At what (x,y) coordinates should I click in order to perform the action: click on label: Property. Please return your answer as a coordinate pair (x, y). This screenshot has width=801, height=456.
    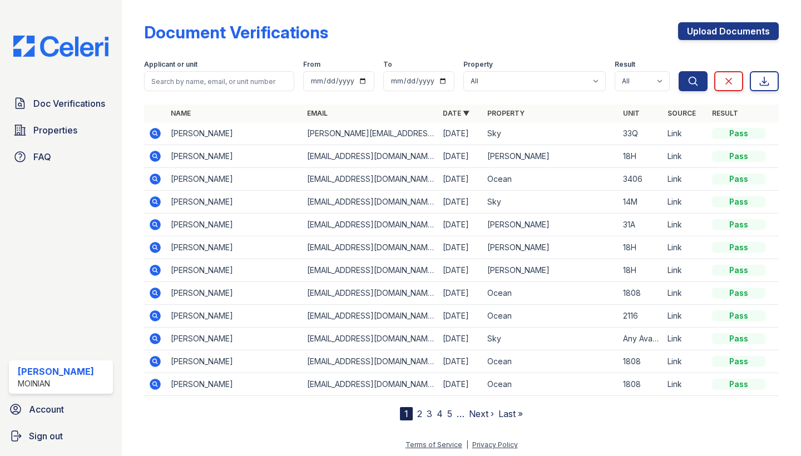
    Looking at the image, I should click on (478, 65).